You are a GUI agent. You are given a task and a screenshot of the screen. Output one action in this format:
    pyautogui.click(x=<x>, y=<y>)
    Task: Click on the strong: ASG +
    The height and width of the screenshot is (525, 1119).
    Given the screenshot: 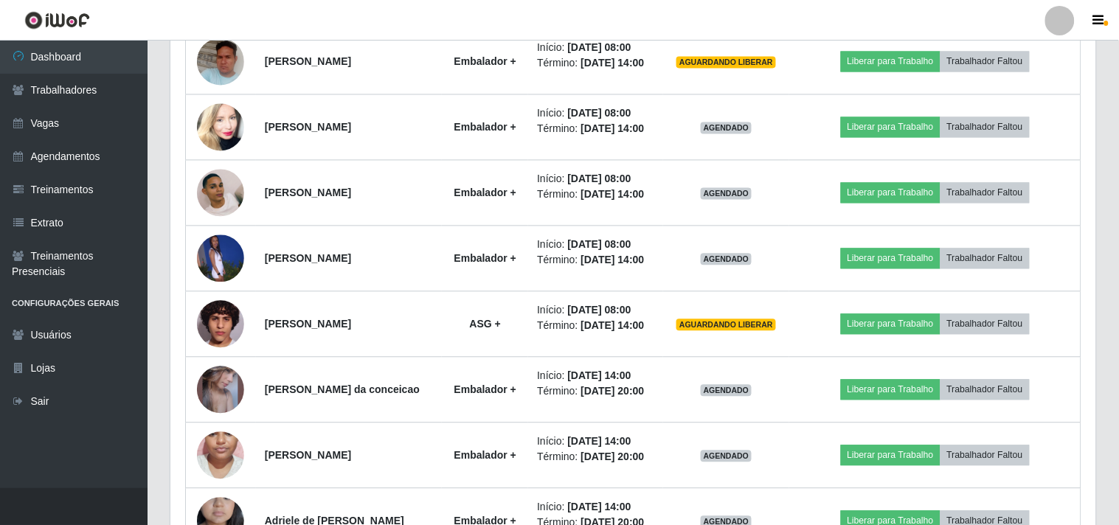 What is the action you would take?
    pyautogui.click(x=485, y=325)
    